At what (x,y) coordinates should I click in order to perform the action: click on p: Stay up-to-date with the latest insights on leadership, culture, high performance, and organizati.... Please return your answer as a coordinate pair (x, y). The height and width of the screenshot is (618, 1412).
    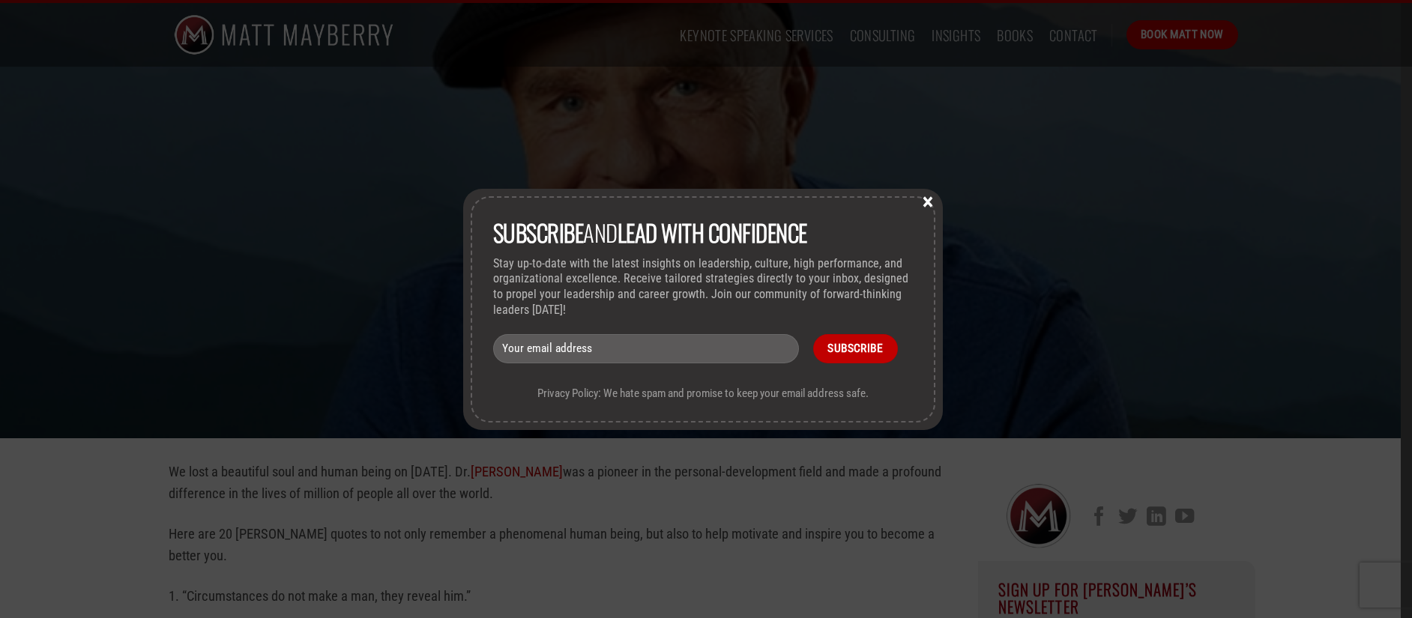
    Looking at the image, I should click on (703, 287).